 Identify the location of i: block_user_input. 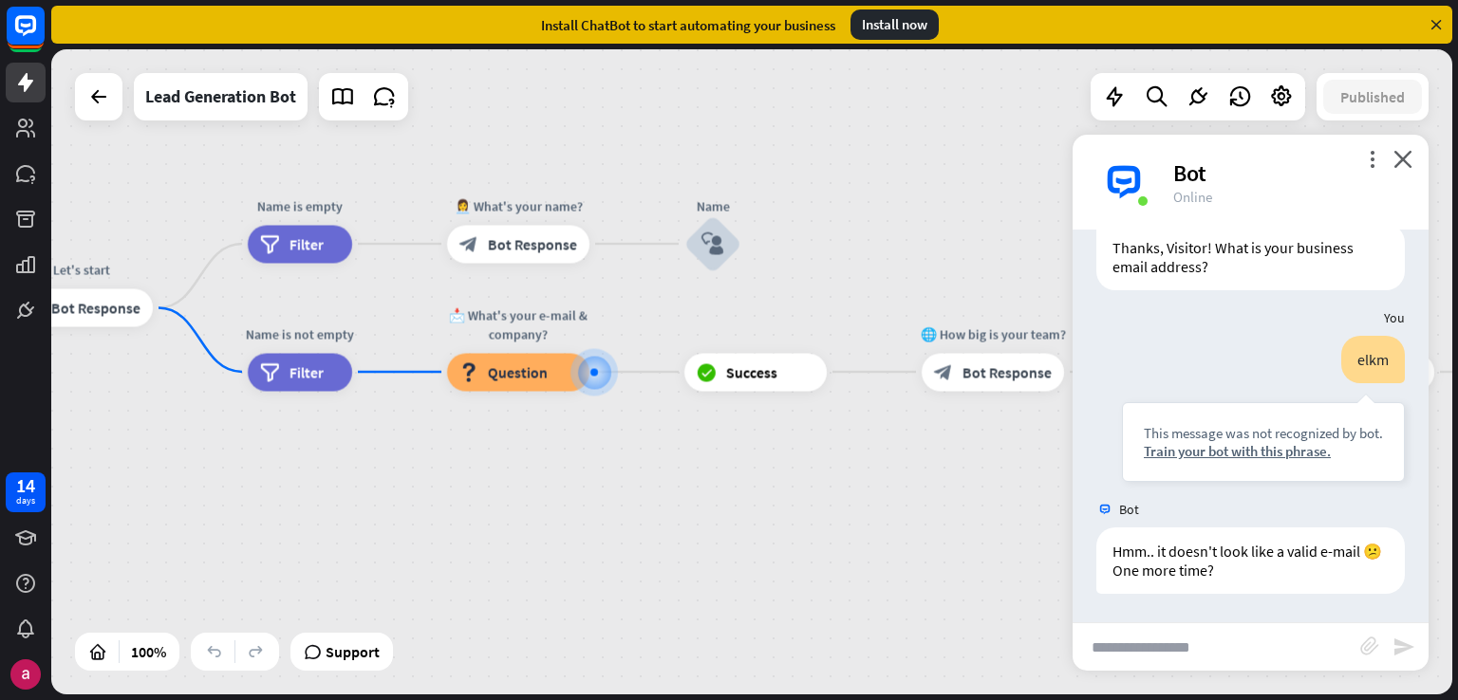
(713, 244).